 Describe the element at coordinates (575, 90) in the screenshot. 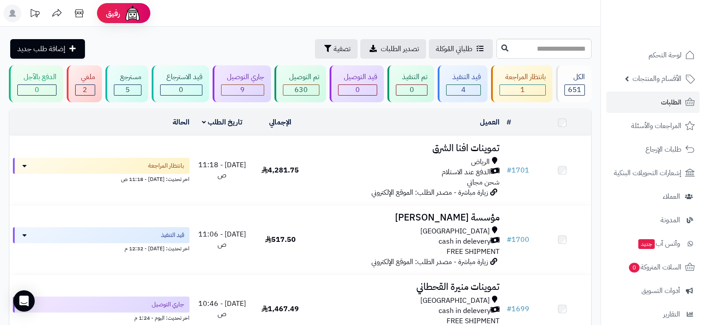

I see `span: 651` at that location.